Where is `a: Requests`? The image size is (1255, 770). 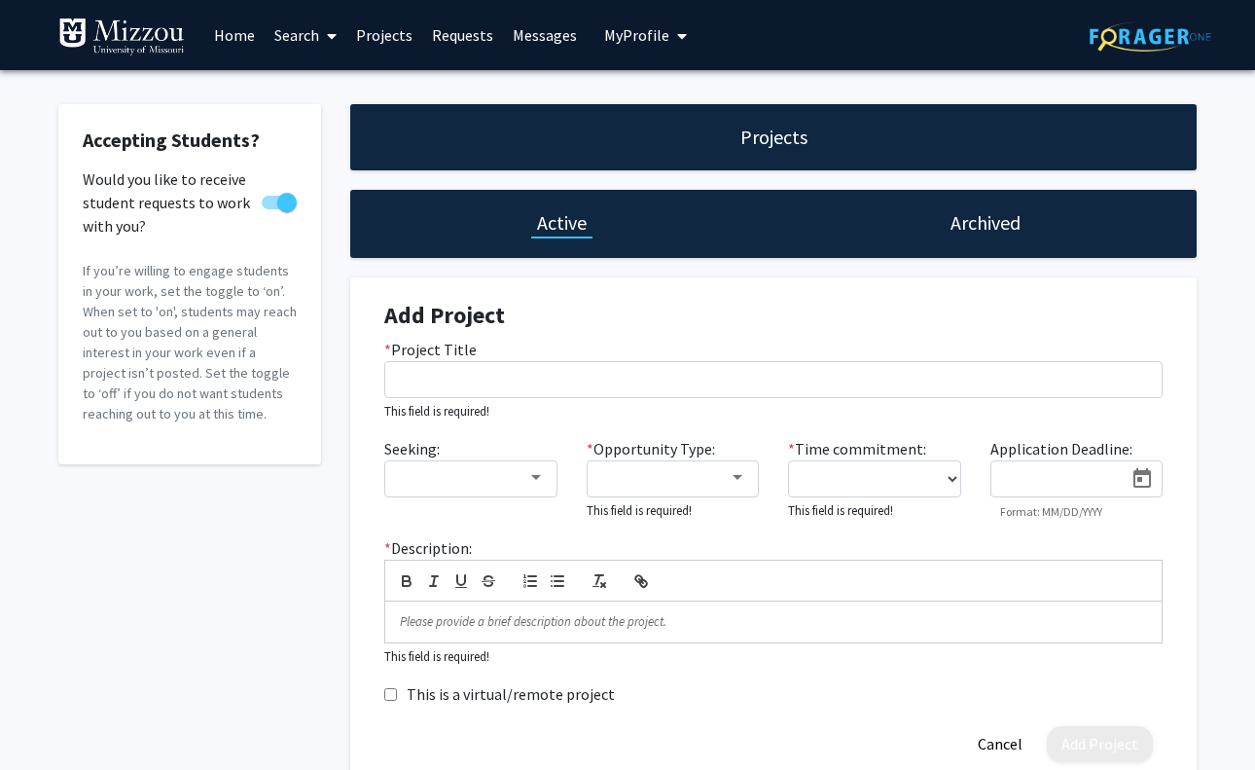
a: Requests is located at coordinates (462, 35).